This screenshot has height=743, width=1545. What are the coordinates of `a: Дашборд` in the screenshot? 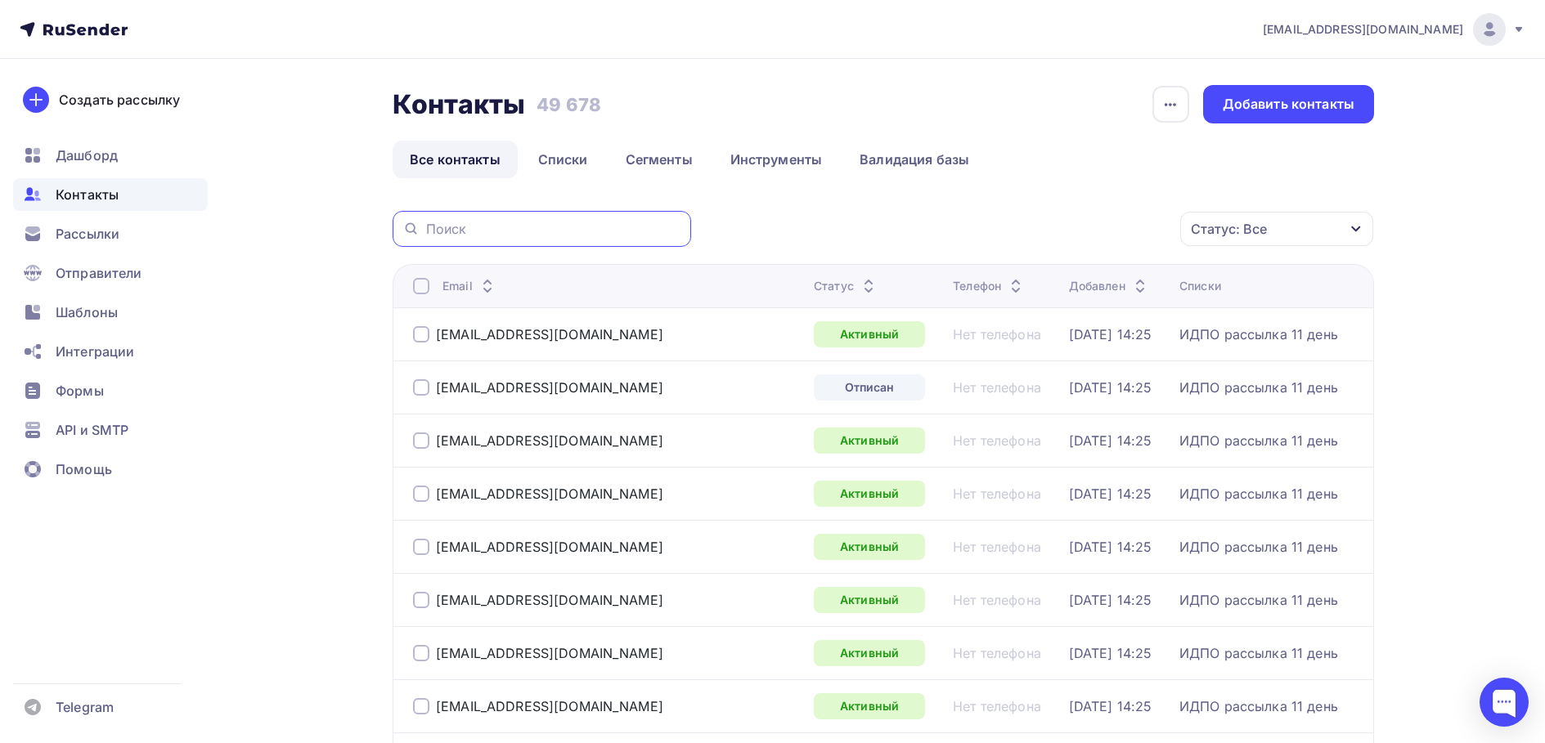 It's located at (110, 155).